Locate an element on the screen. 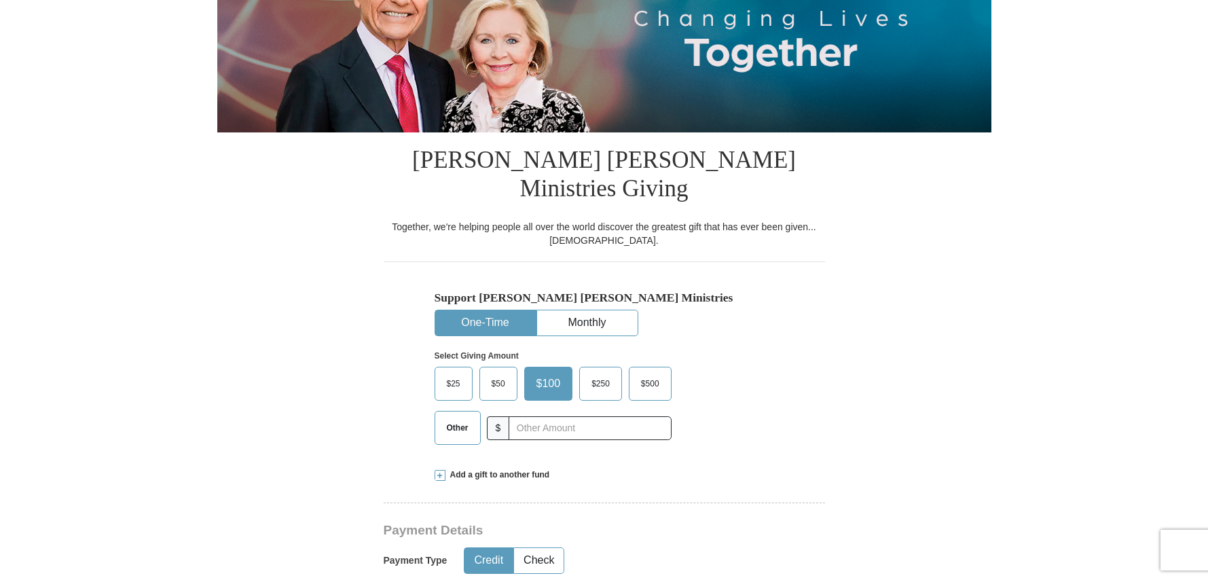 Image resolution: width=1208 pixels, height=580 pixels. div: Together, we're helping people all over the world discover the greatest gift that has ever been g... is located at coordinates (604, 234).